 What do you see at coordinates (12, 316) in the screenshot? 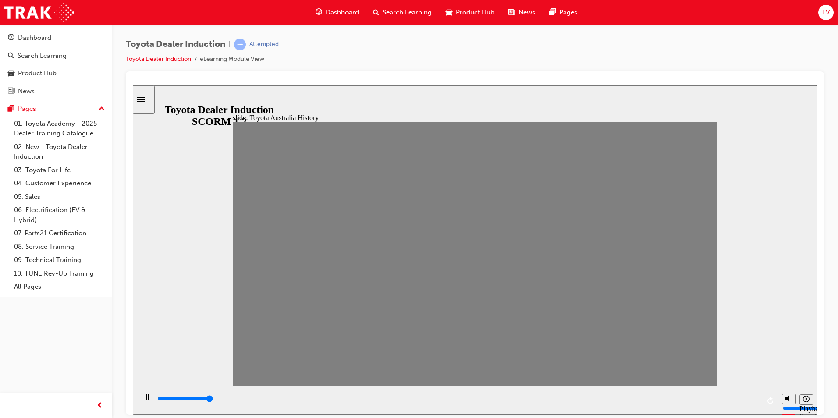
I see `button: Pause (Ctrl+Alt+P)` at bounding box center [12, 316].